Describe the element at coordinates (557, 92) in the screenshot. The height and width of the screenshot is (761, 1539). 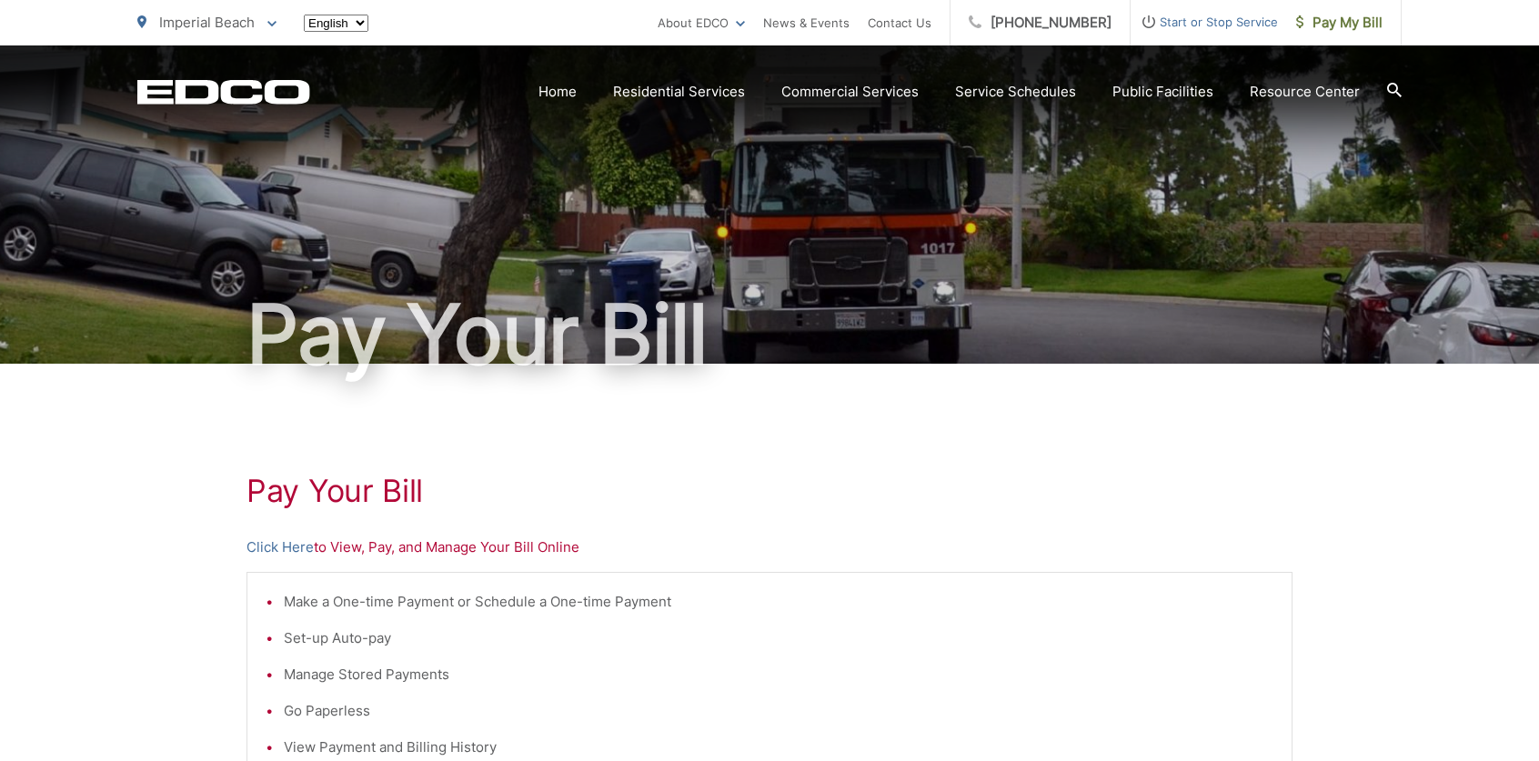
I see `a: Home` at that location.